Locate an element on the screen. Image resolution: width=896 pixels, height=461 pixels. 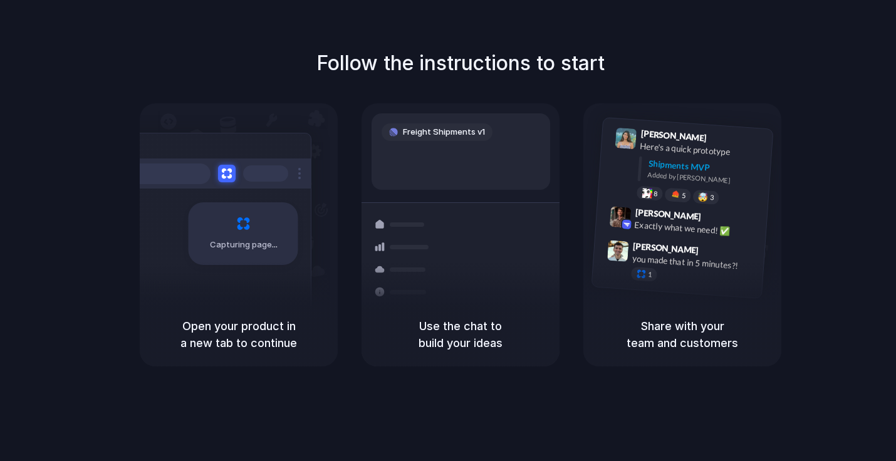
div: Shipments MVP is located at coordinates (706, 167).